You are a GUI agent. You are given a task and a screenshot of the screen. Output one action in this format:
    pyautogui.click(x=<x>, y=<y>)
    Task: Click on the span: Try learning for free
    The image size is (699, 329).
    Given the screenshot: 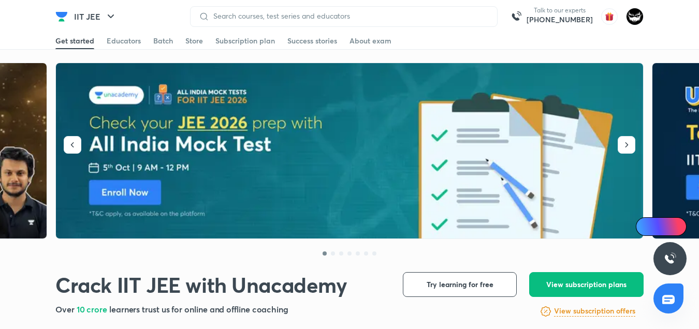 What is the action you would take?
    pyautogui.click(x=460, y=285)
    